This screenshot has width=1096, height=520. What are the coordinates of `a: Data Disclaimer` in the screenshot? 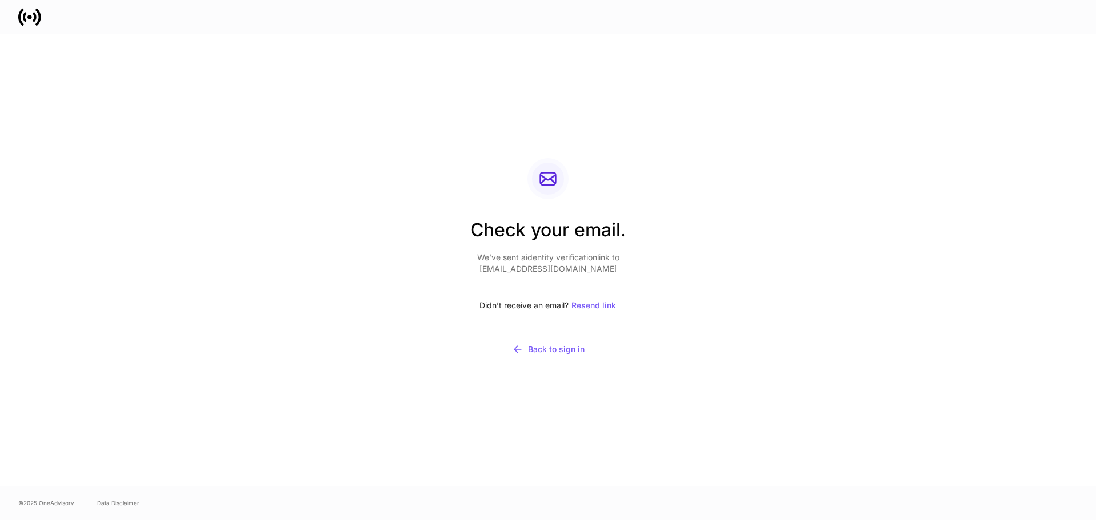 It's located at (118, 503).